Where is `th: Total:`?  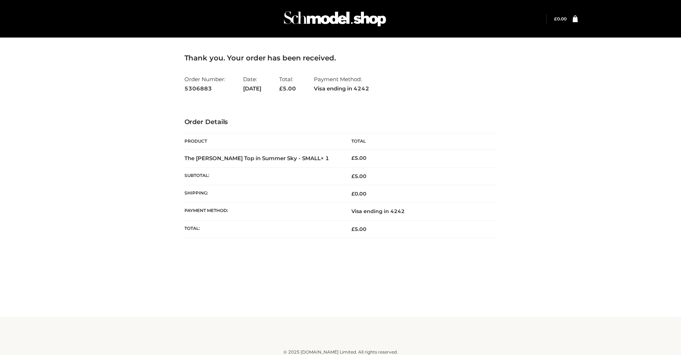 th: Total: is located at coordinates (262, 229).